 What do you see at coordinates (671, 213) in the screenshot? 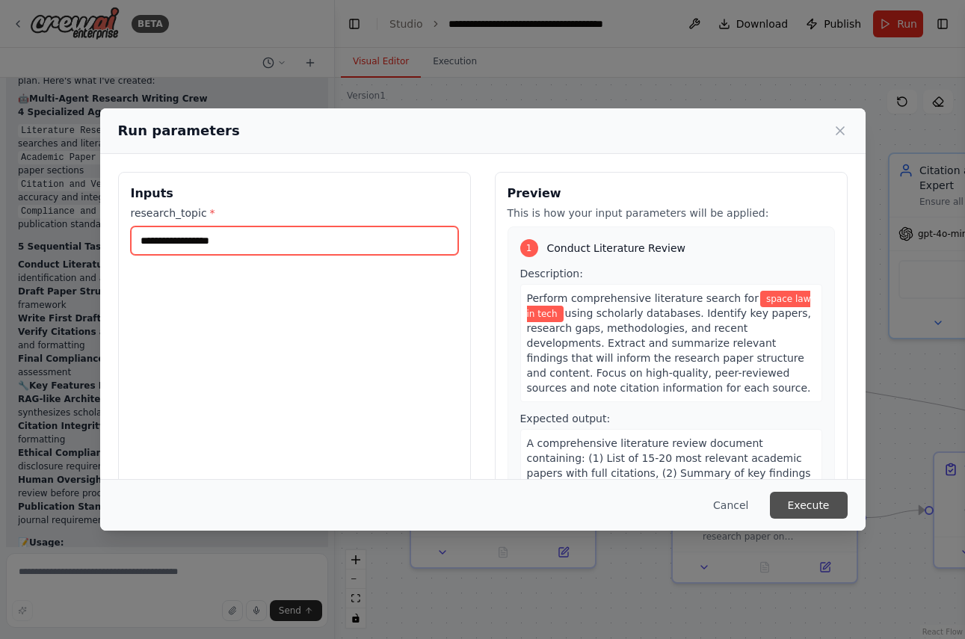
I see `p: This is how your input parameters will be applied:` at bounding box center [671, 213].